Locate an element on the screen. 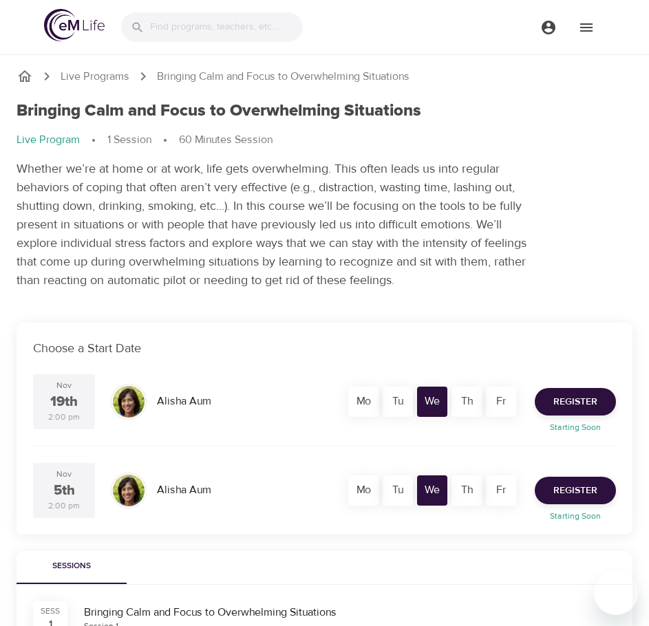  p: Live Programs is located at coordinates (95, 76).